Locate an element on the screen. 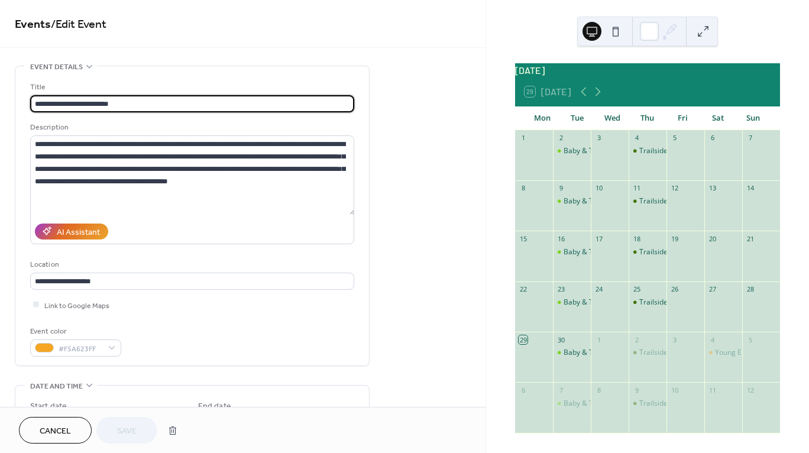 The width and height of the screenshot is (809, 453). div: 16 is located at coordinates (561, 238).